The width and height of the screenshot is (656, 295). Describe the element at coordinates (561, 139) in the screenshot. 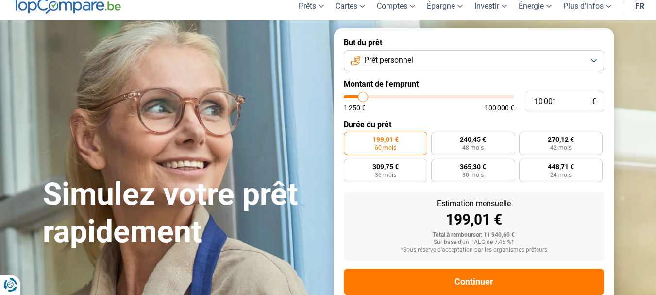

I see `span: 270,12 €` at that location.